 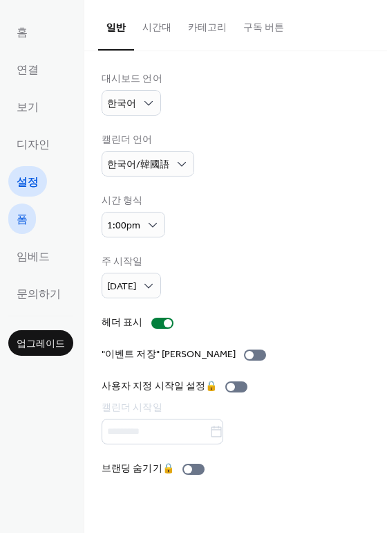 I want to click on a: 문의하기, so click(x=39, y=293).